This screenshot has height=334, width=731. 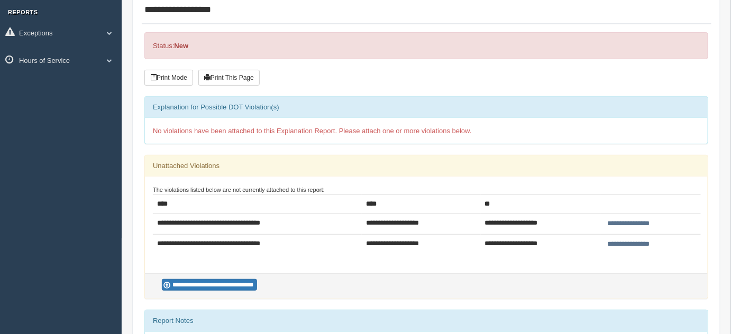 What do you see at coordinates (181, 45) in the screenshot?
I see `strong: New` at bounding box center [181, 45].